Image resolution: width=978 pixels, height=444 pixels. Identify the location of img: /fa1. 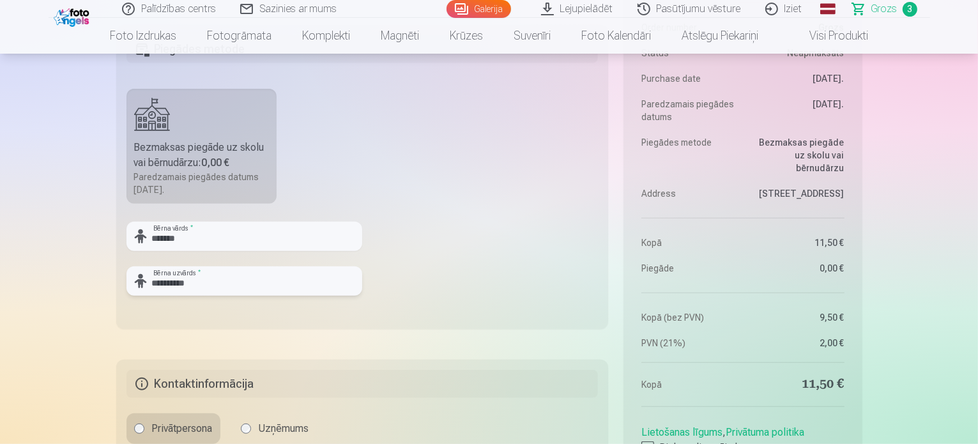
(73, 16).